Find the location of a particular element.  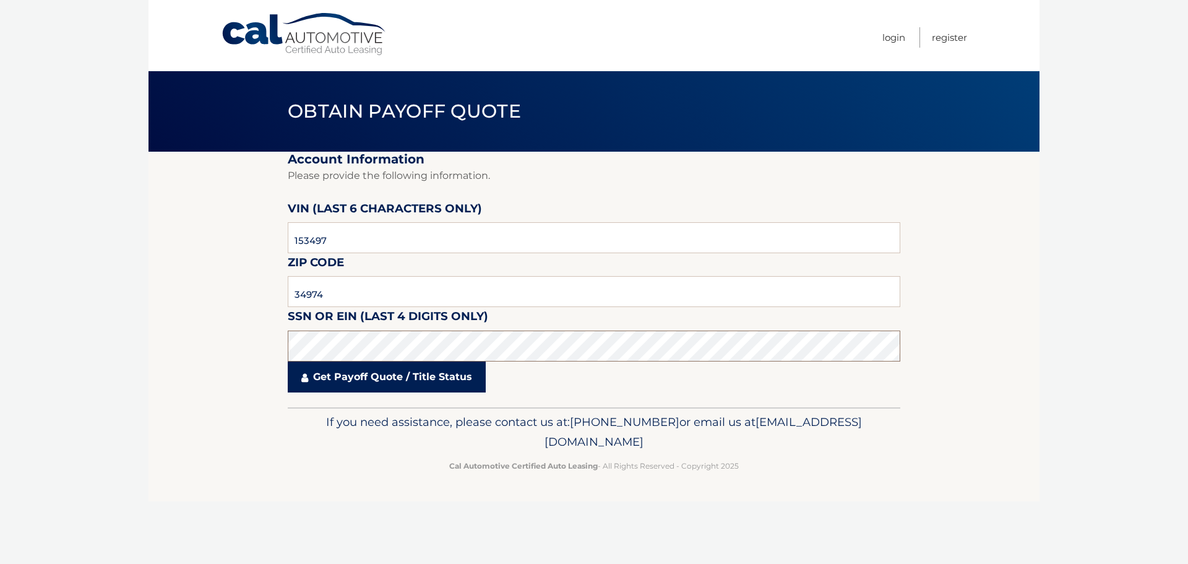

label: VIN (last 6 characters only) is located at coordinates (385, 210).